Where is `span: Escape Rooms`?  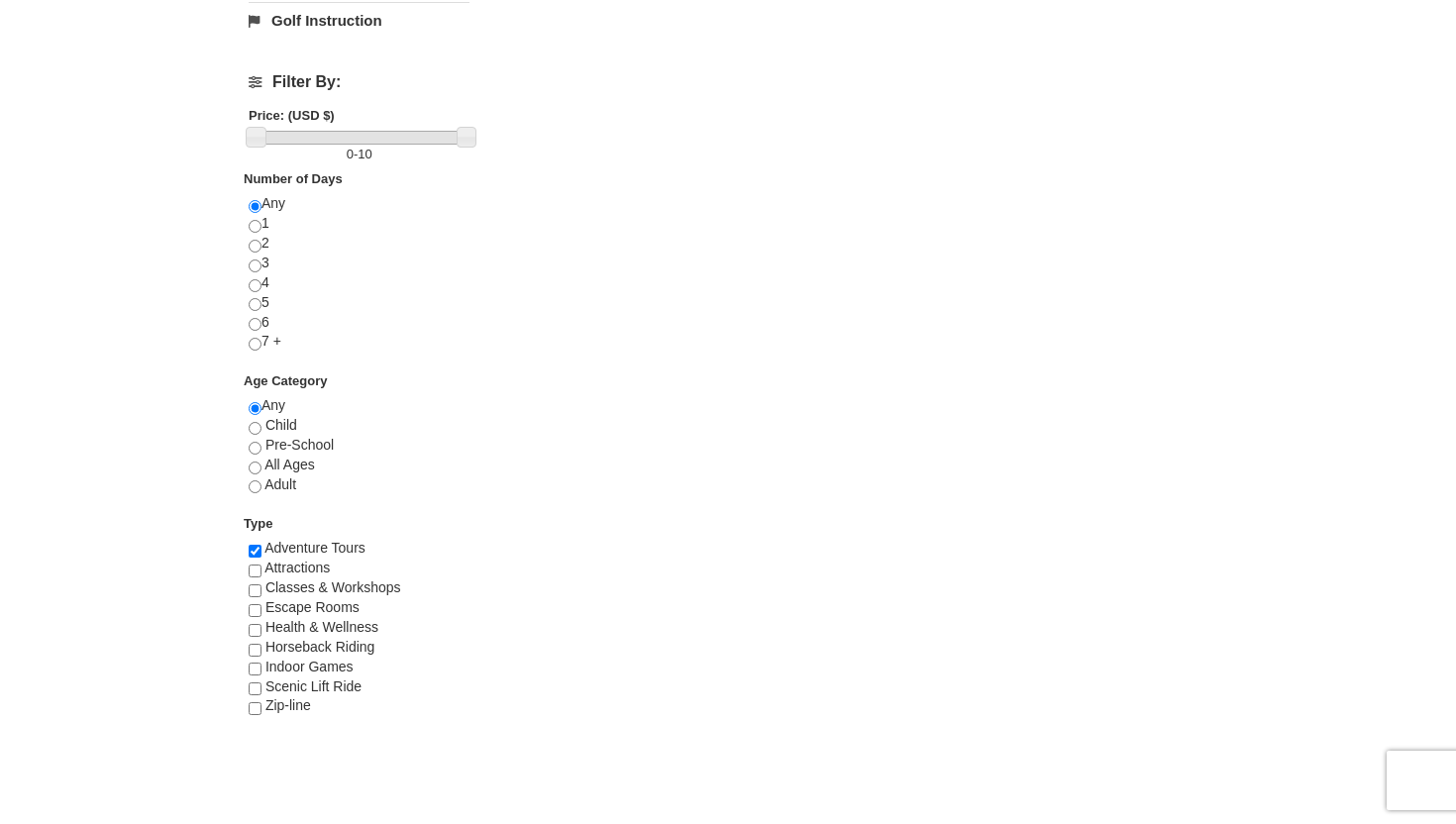 span: Escape Rooms is located at coordinates (312, 607).